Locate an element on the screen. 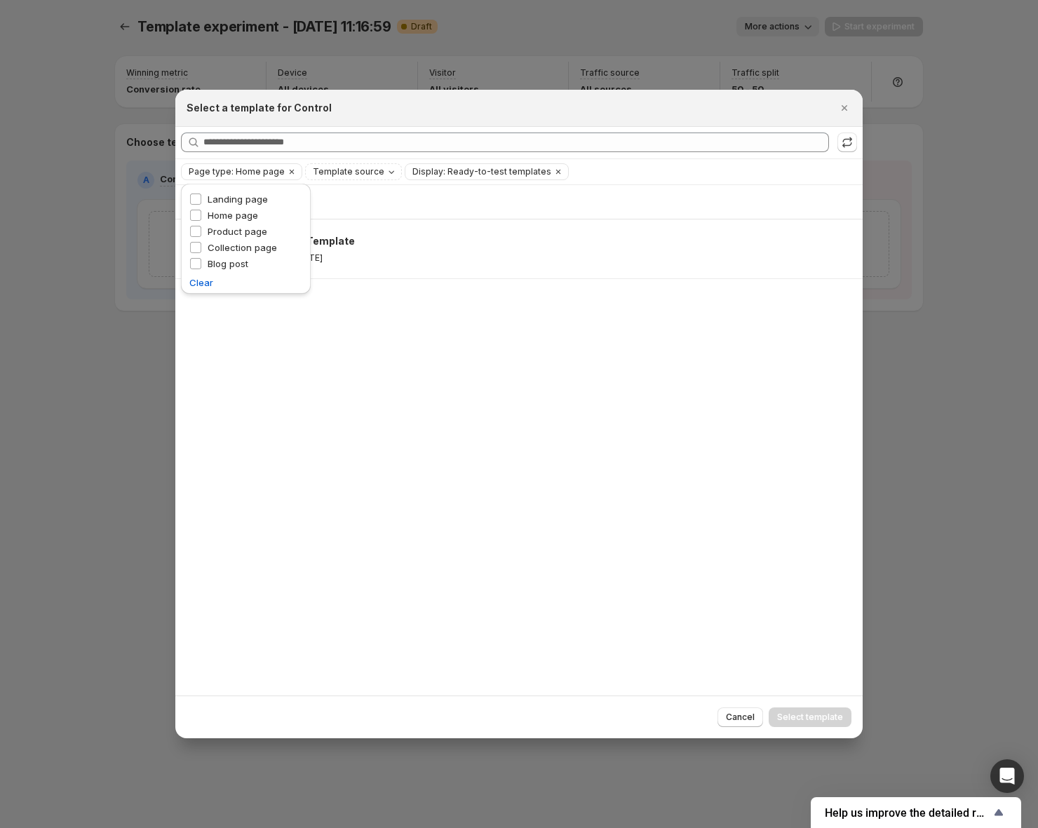 The width and height of the screenshot is (1038, 828). span: Cancel is located at coordinates (740, 718).